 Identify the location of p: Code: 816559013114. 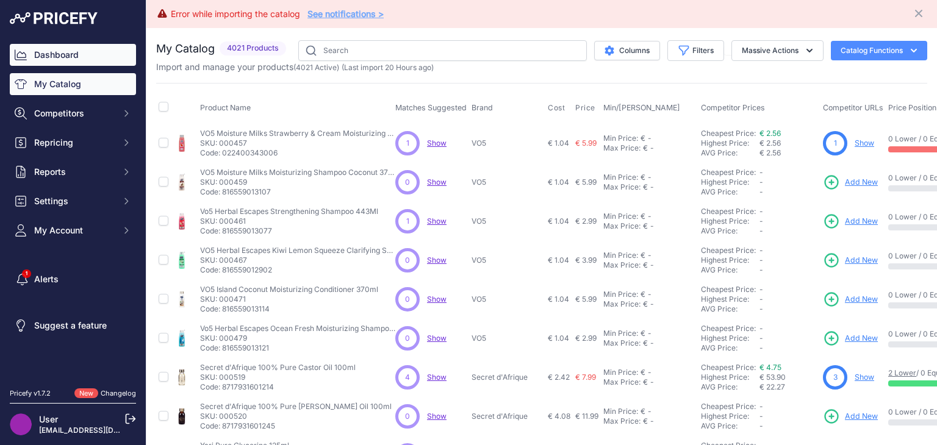
(289, 309).